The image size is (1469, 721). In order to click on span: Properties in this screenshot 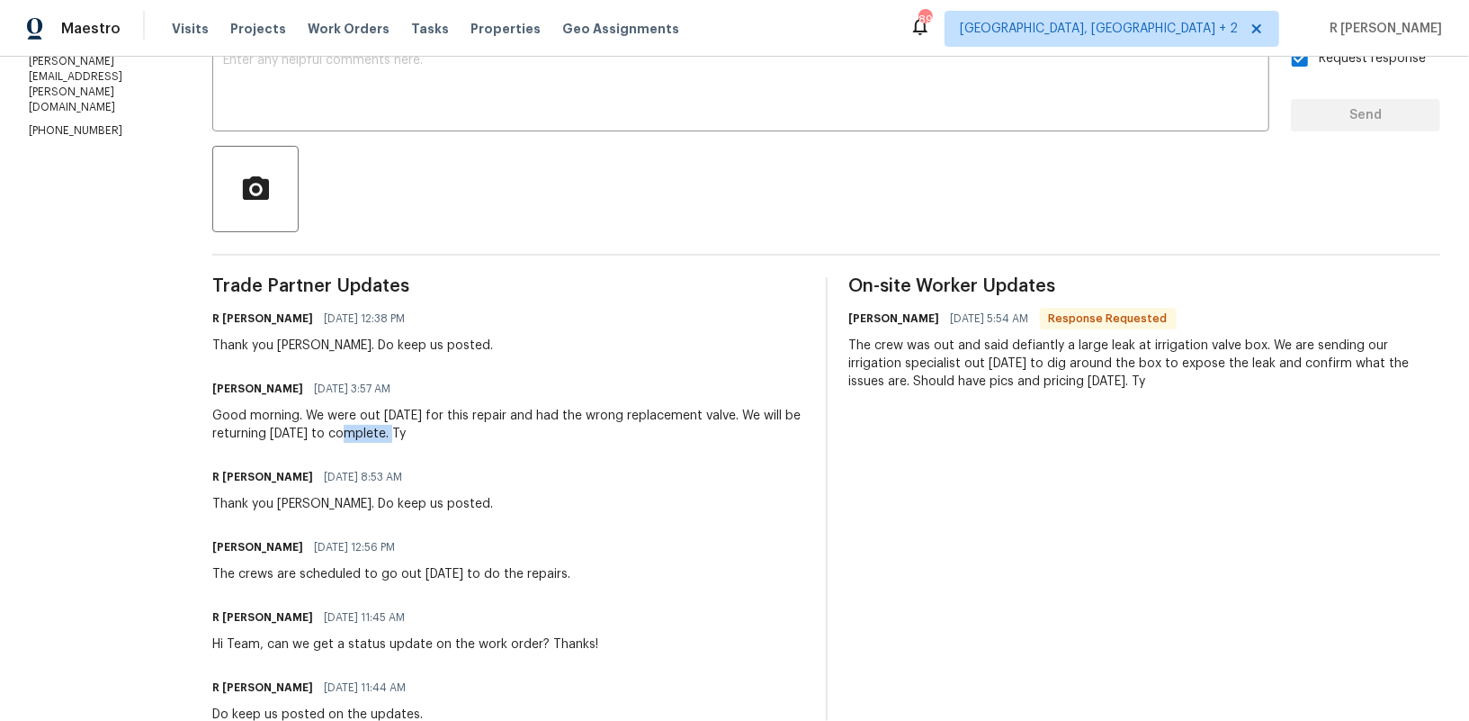, I will do `click(506, 29)`.